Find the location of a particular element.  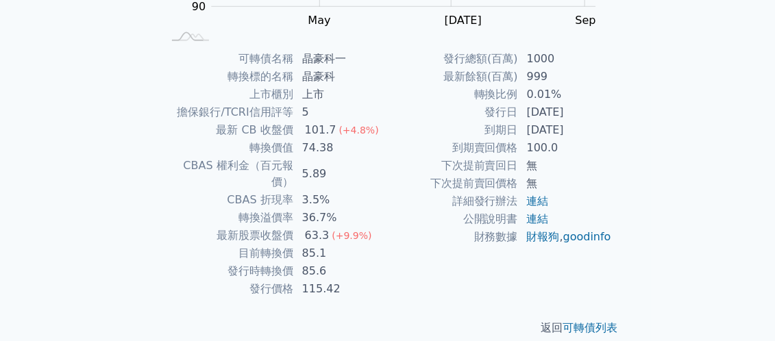

td: 最新 CB 收盤價 is located at coordinates (228, 130).